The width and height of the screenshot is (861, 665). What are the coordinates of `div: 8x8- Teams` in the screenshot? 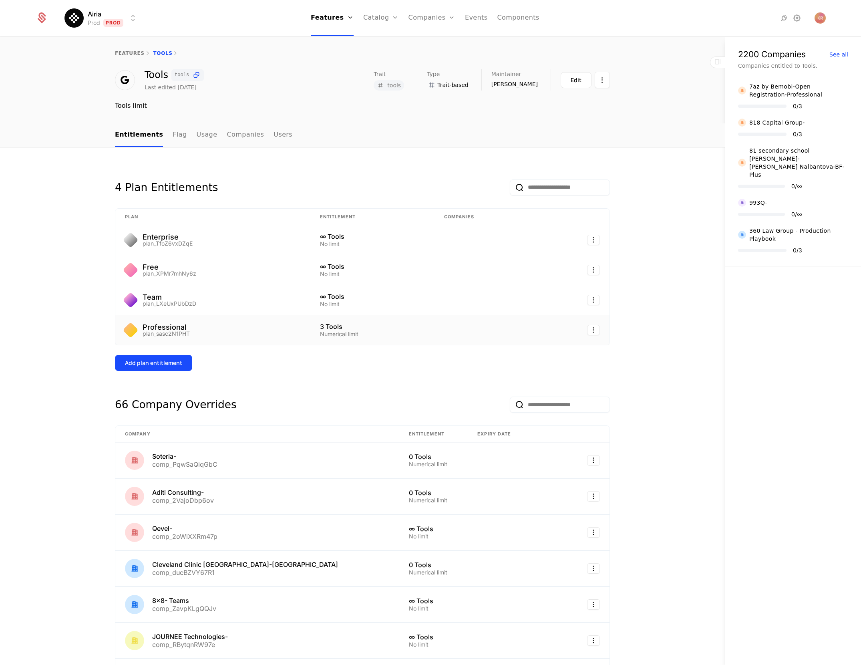 It's located at (184, 601).